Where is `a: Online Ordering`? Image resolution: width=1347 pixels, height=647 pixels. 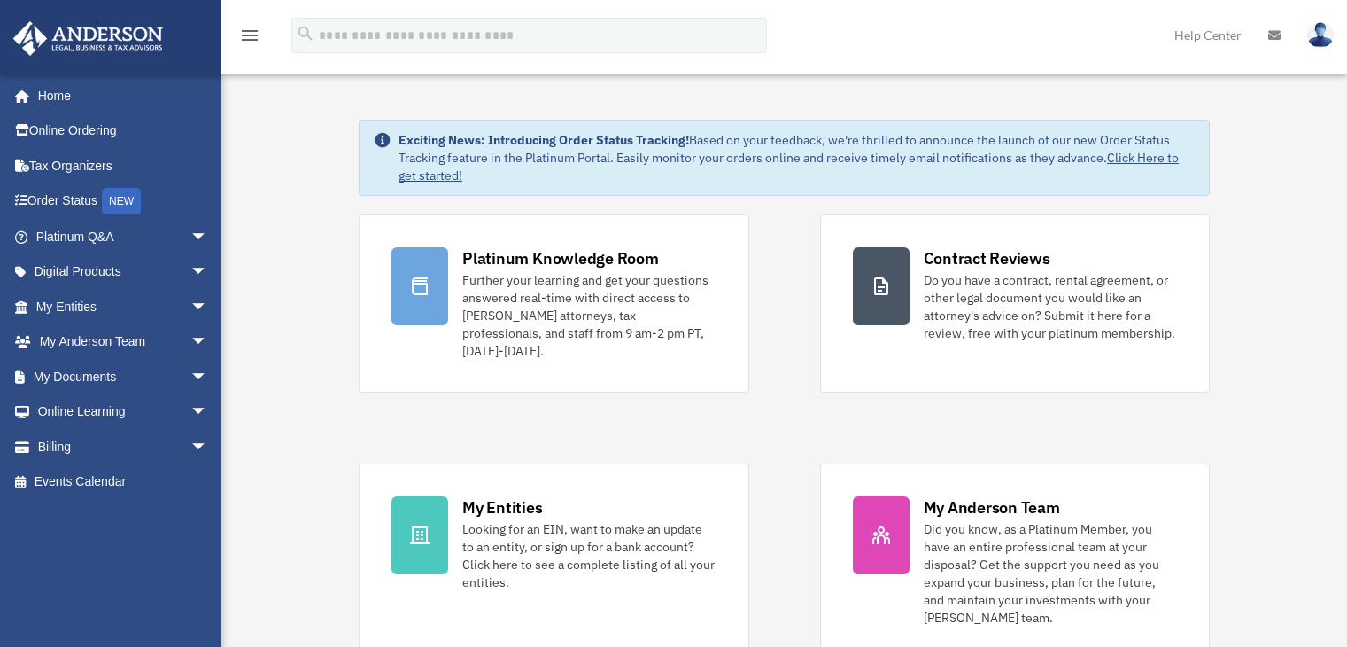 a: Online Ordering is located at coordinates (123, 131).